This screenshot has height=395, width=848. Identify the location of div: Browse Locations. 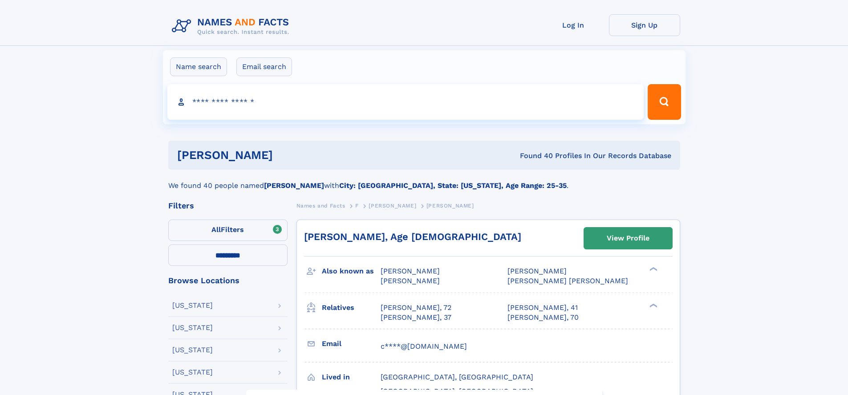
(228, 280).